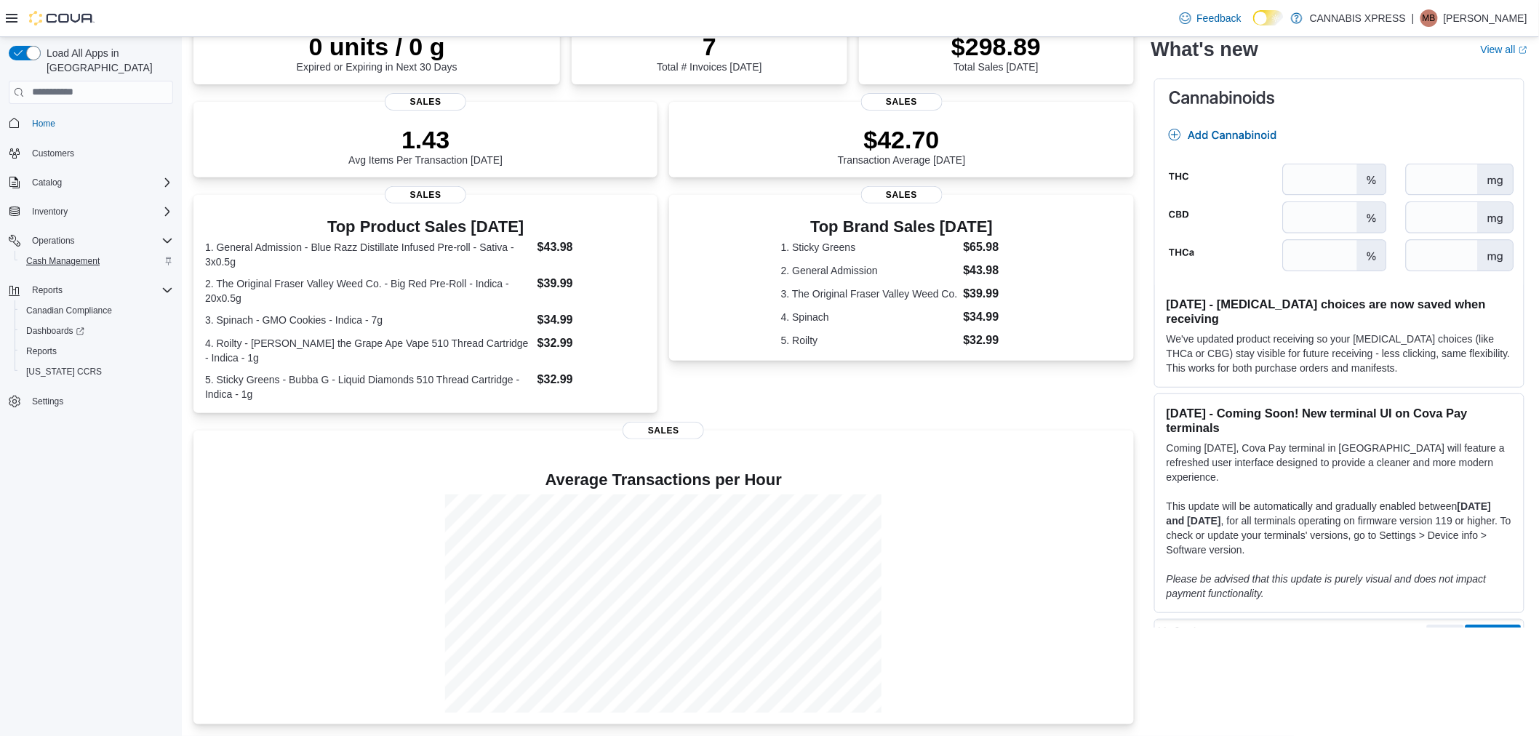 This screenshot has width=1539, height=736. What do you see at coordinates (1429, 18) in the screenshot?
I see `div: Maggie Baillargeon` at bounding box center [1429, 18].